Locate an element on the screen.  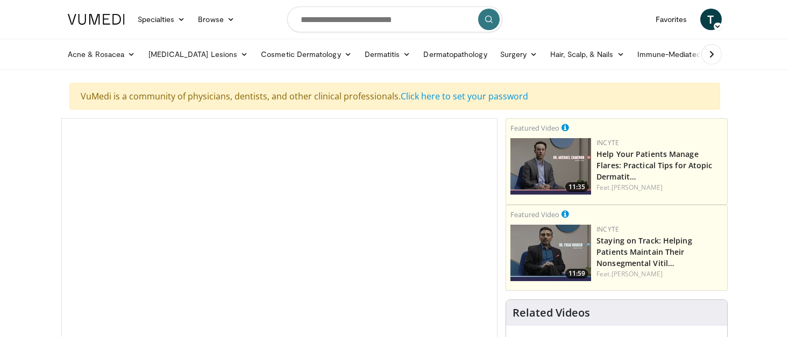
a: 11:35 is located at coordinates (551, 166).